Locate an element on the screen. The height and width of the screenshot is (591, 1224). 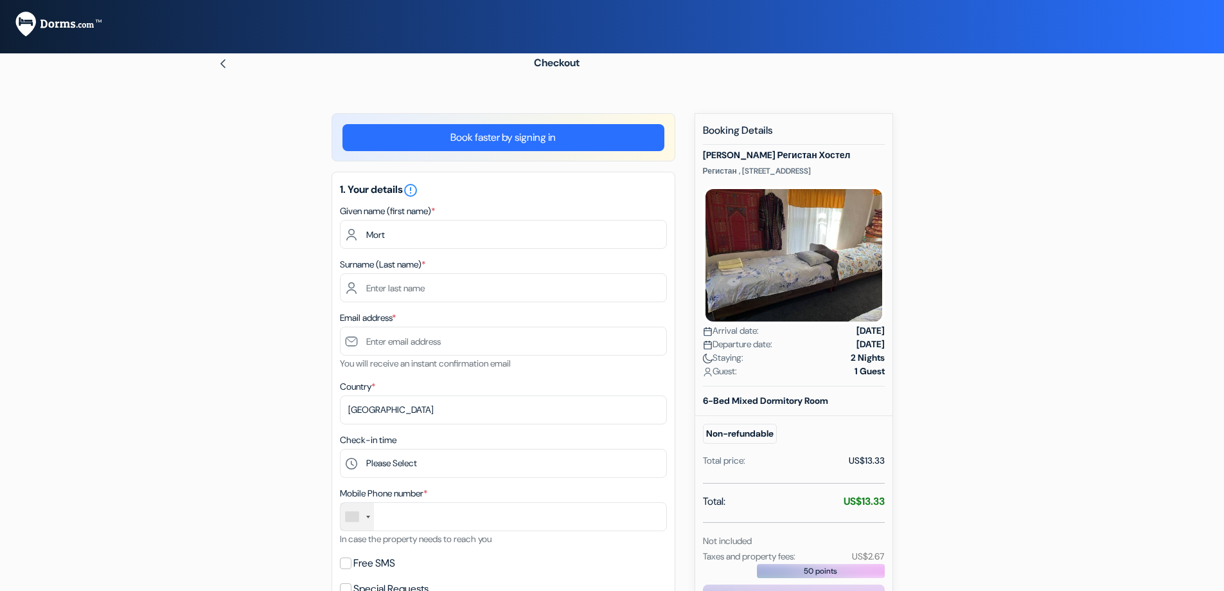
label: Check-in time is located at coordinates (368, 440).